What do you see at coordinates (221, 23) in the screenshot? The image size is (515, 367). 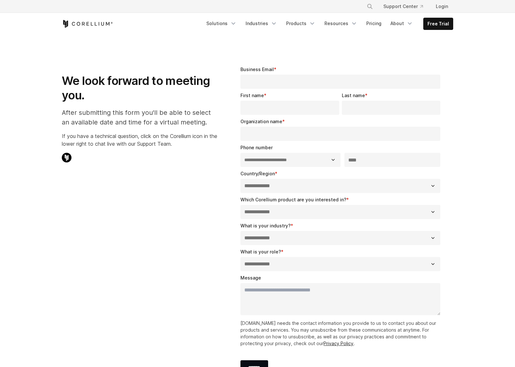 I see `a: Solutions` at bounding box center [221, 23].